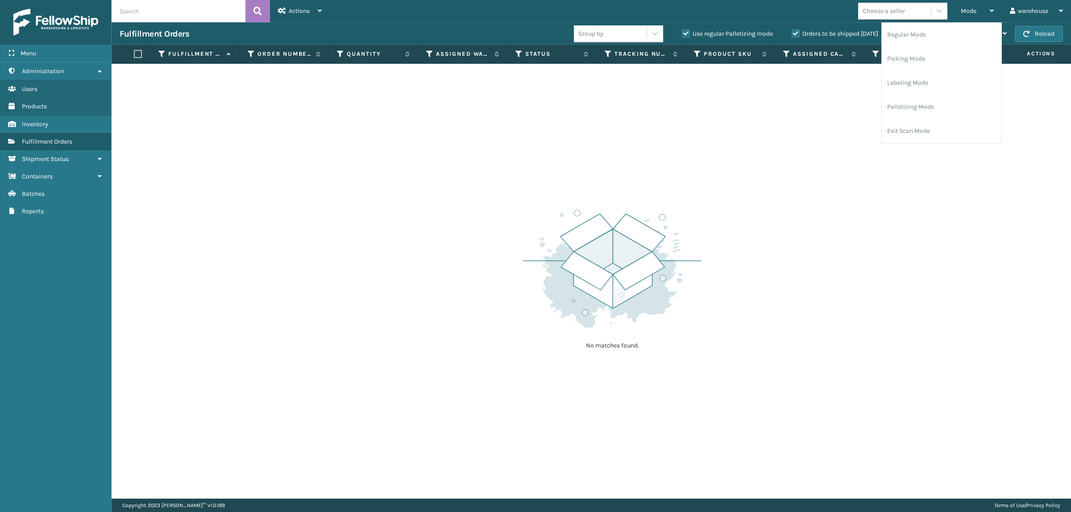 Image resolution: width=1071 pixels, height=512 pixels. I want to click on button: Reload, so click(1038, 34).